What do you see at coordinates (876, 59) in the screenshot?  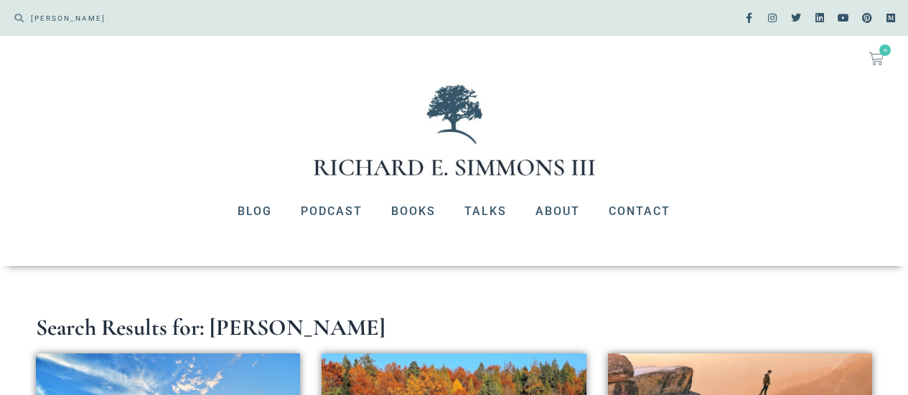 I see `a: 0` at bounding box center [876, 59].